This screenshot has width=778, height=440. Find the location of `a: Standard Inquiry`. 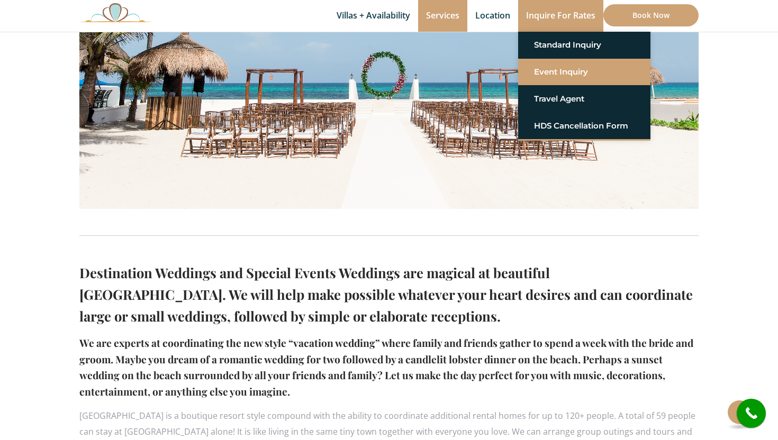

a: Standard Inquiry is located at coordinates (584, 45).